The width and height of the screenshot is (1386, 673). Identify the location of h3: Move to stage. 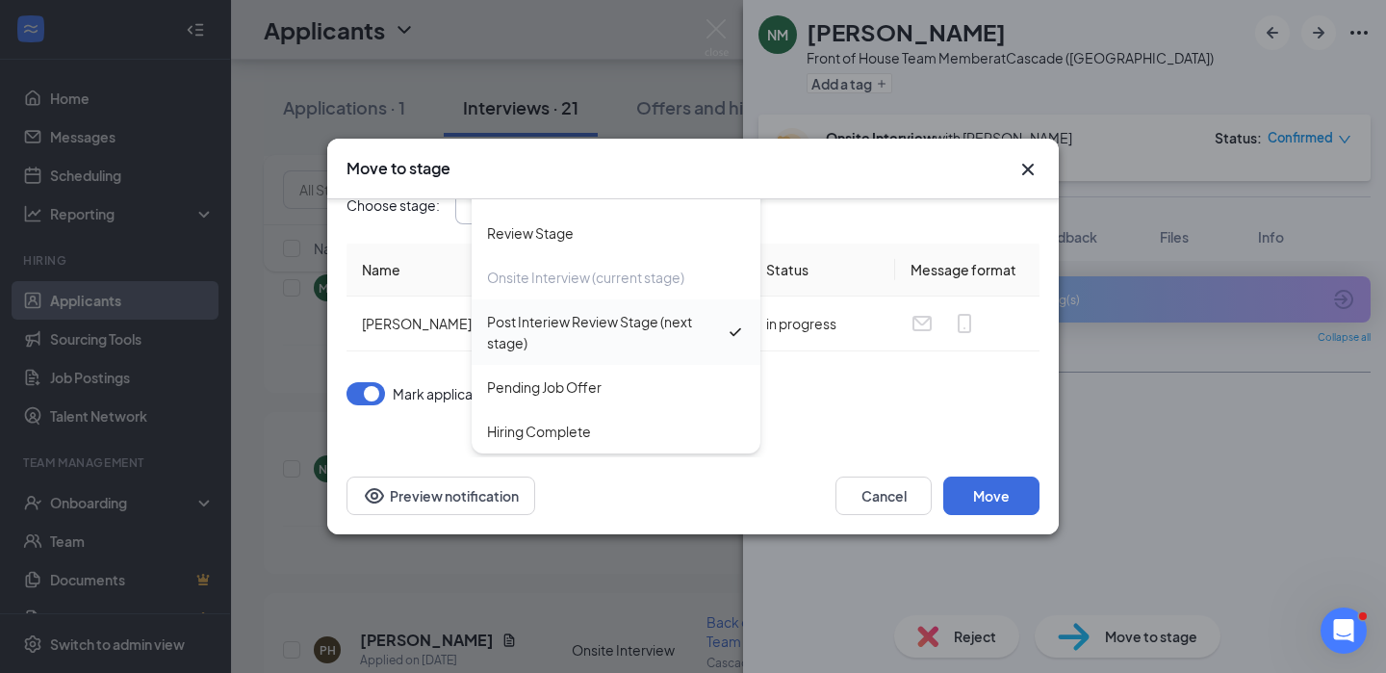
(398, 168).